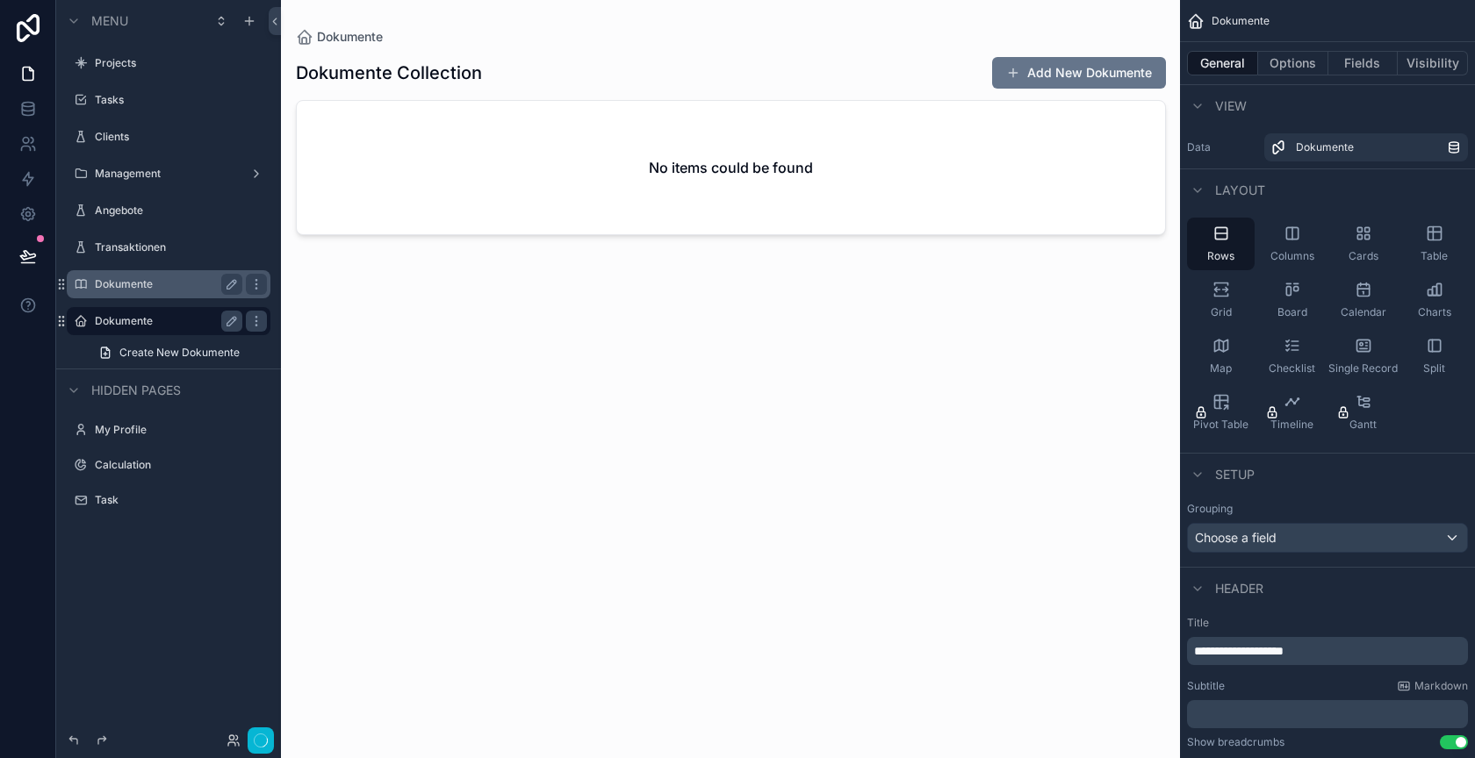 The width and height of the screenshot is (1475, 758). What do you see at coordinates (1362, 244) in the screenshot?
I see `button: Cards` at bounding box center [1362, 244].